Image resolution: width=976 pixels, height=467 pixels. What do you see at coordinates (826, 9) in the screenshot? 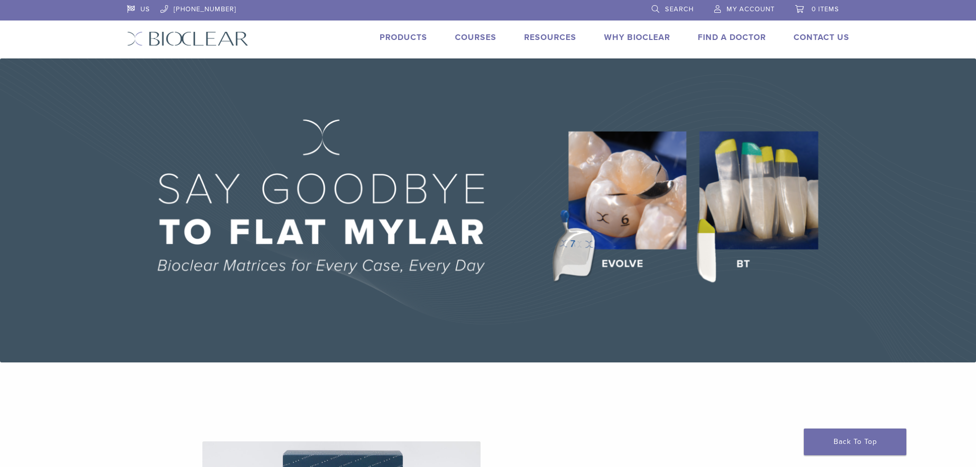
I see `span: 0 items` at bounding box center [826, 9].